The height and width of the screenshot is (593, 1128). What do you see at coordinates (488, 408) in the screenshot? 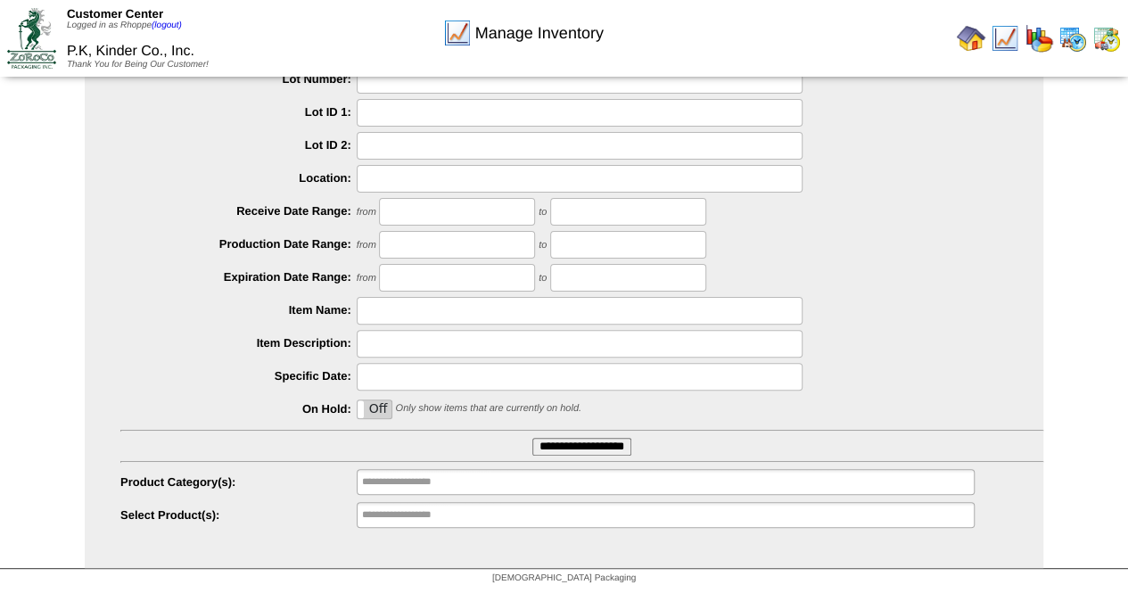
I see `span: Only show items that are currently on hold.` at bounding box center [488, 408].